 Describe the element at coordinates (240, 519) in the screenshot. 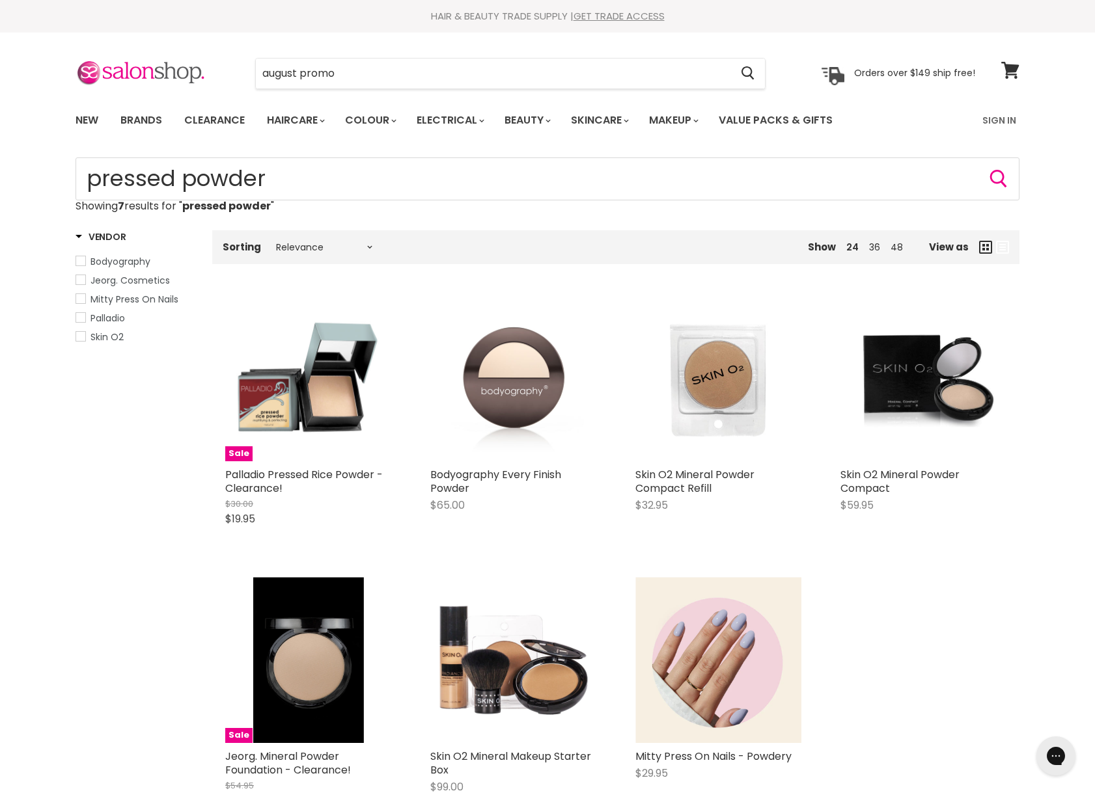

I see `span: $19.95` at that location.